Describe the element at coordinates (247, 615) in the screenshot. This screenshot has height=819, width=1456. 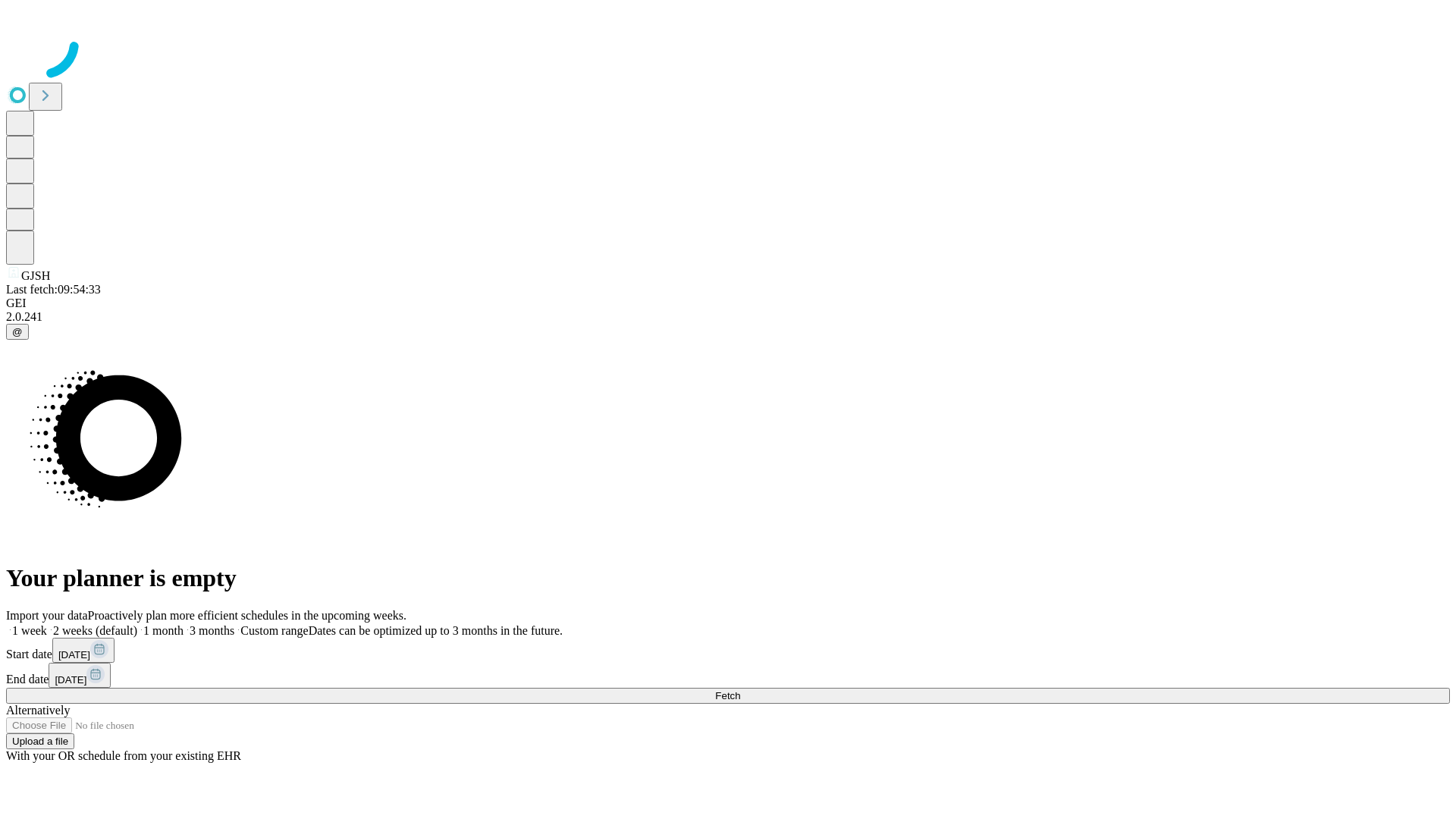
I see `span: Proactively plan more efficient schedules in the upcoming weeks.` at that location.